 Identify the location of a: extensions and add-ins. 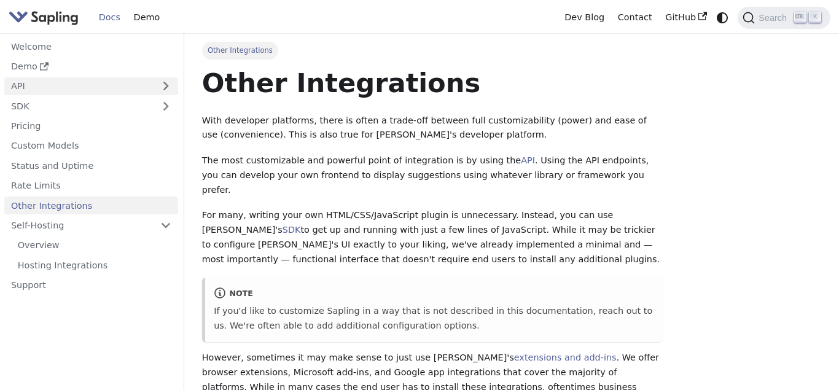
(565, 357).